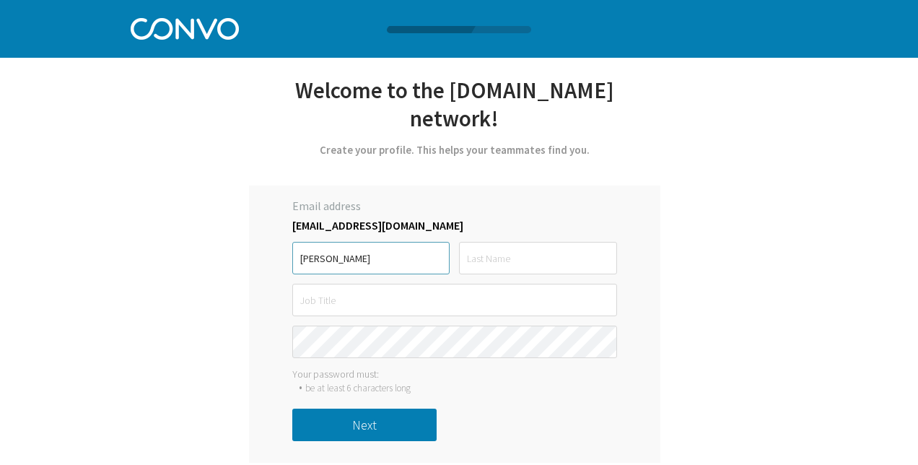 This screenshot has height=465, width=918. What do you see at coordinates (454, 208) in the screenshot?
I see `label: Email address` at bounding box center [454, 208].